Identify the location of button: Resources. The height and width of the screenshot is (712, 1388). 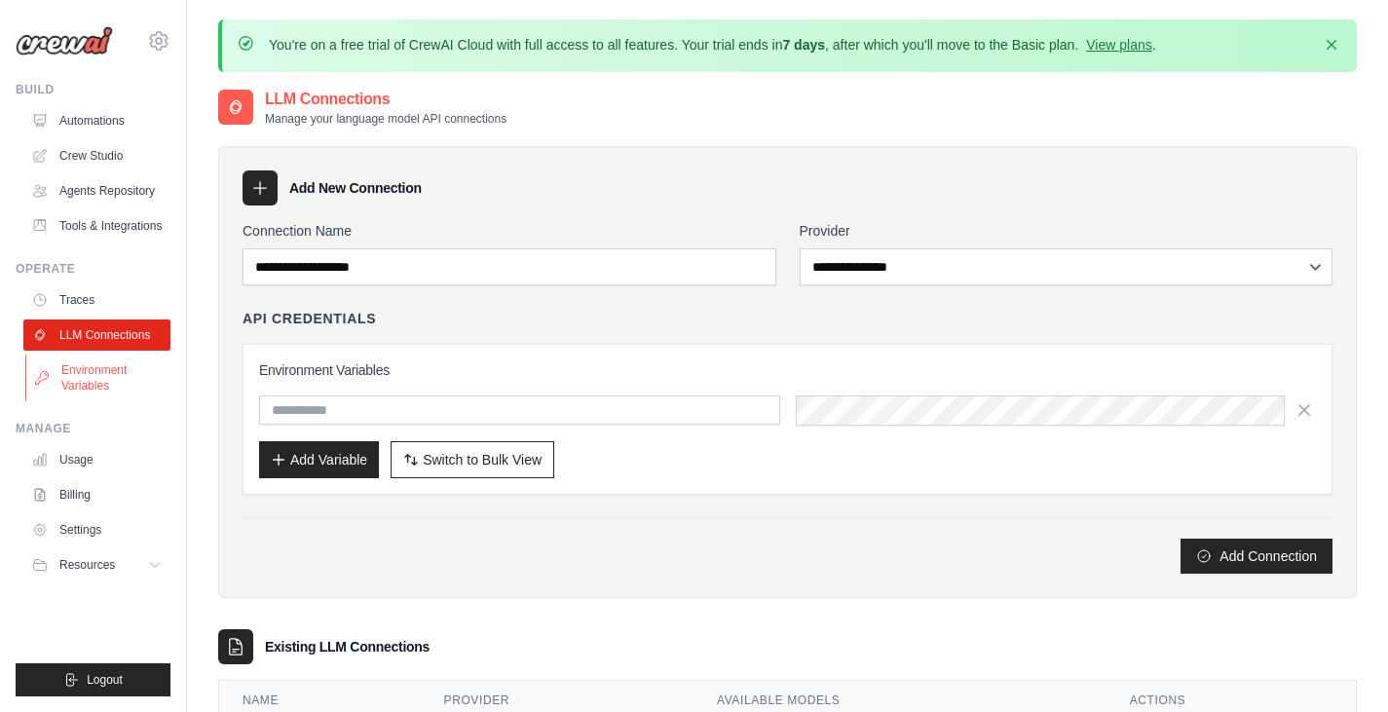
(96, 565).